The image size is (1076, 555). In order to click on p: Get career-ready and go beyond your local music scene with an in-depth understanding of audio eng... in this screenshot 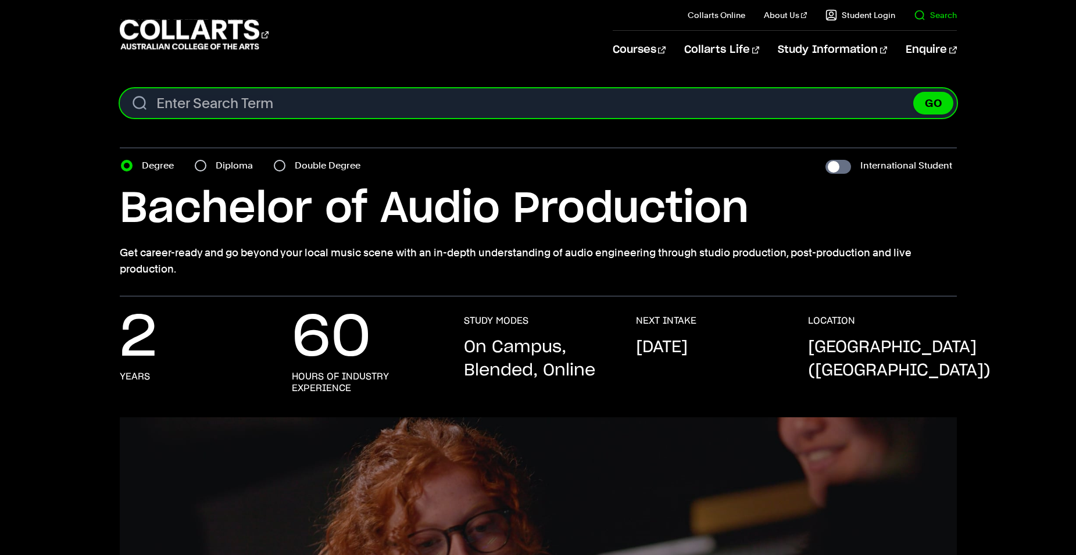, I will do `click(538, 261)`.